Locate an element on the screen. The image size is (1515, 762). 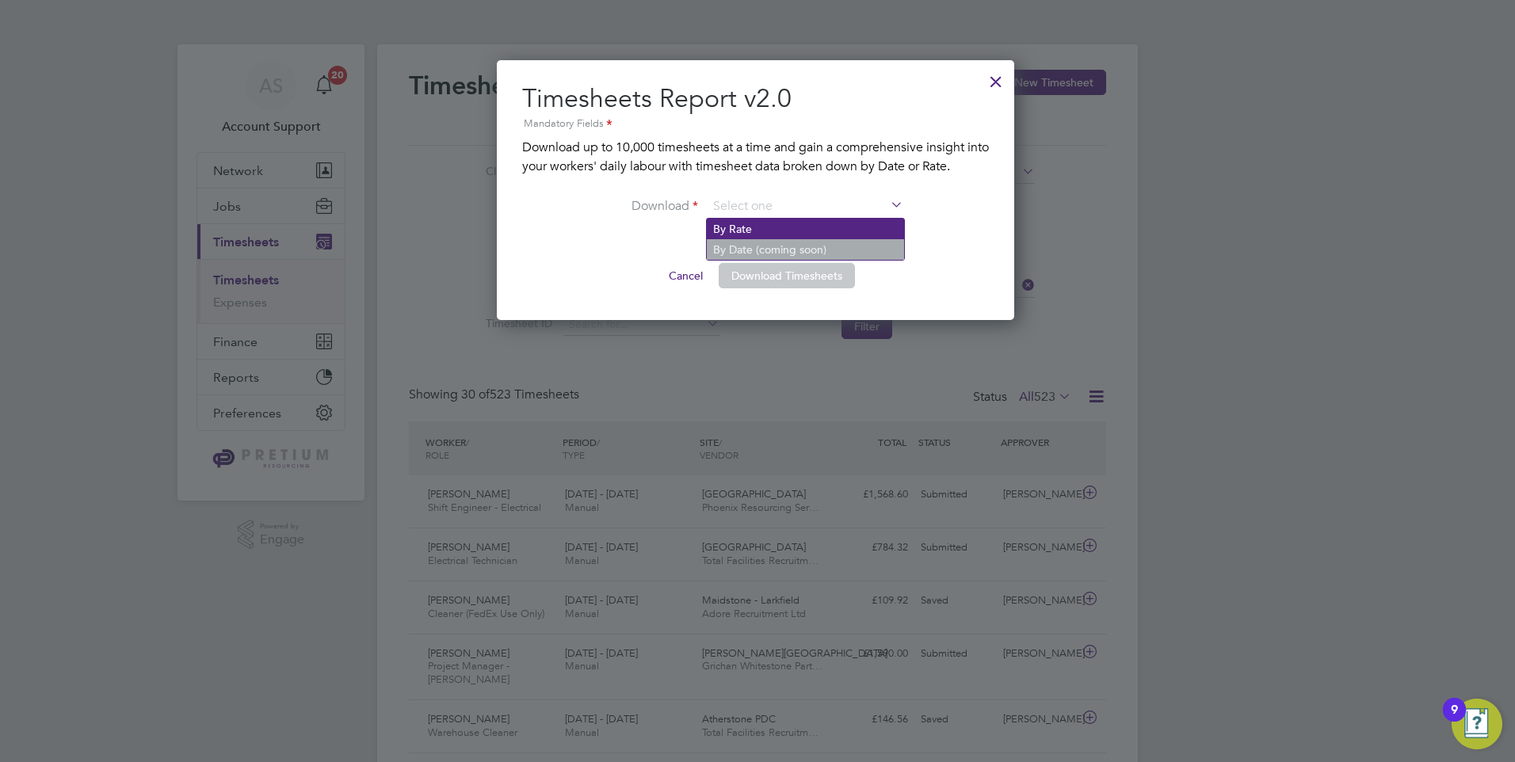
li: By Rate is located at coordinates (805, 229).